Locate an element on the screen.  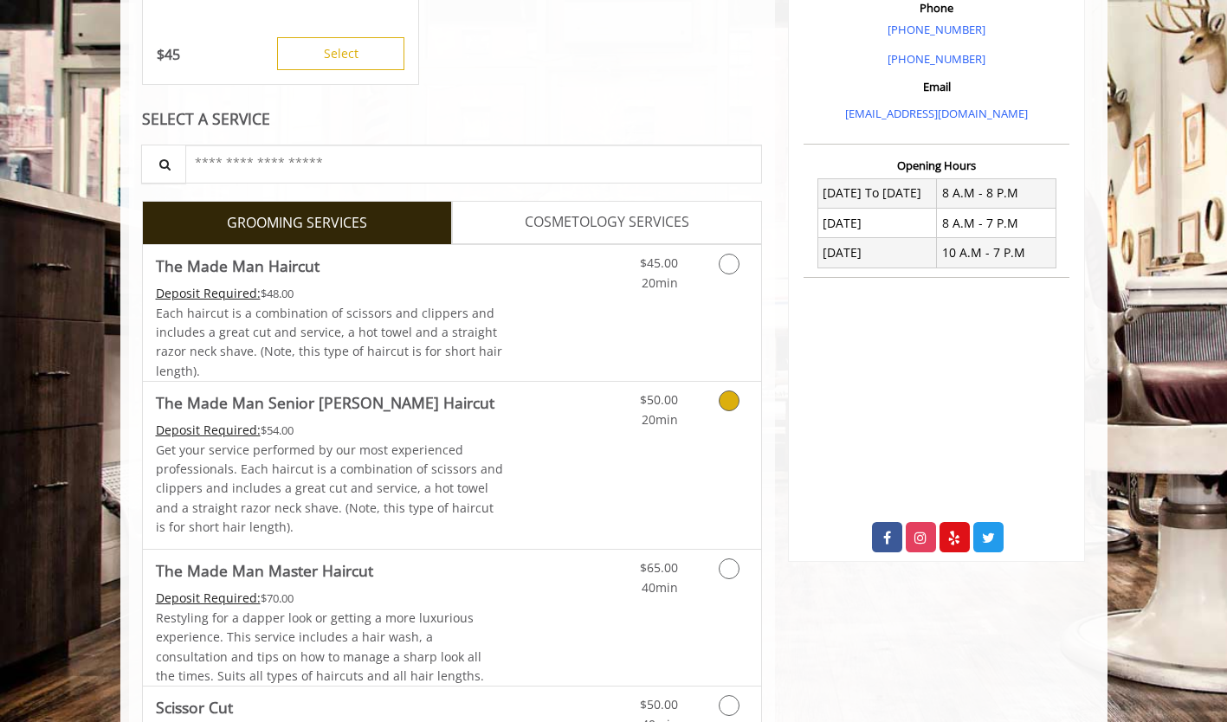
div: $54.00 is located at coordinates (330, 430).